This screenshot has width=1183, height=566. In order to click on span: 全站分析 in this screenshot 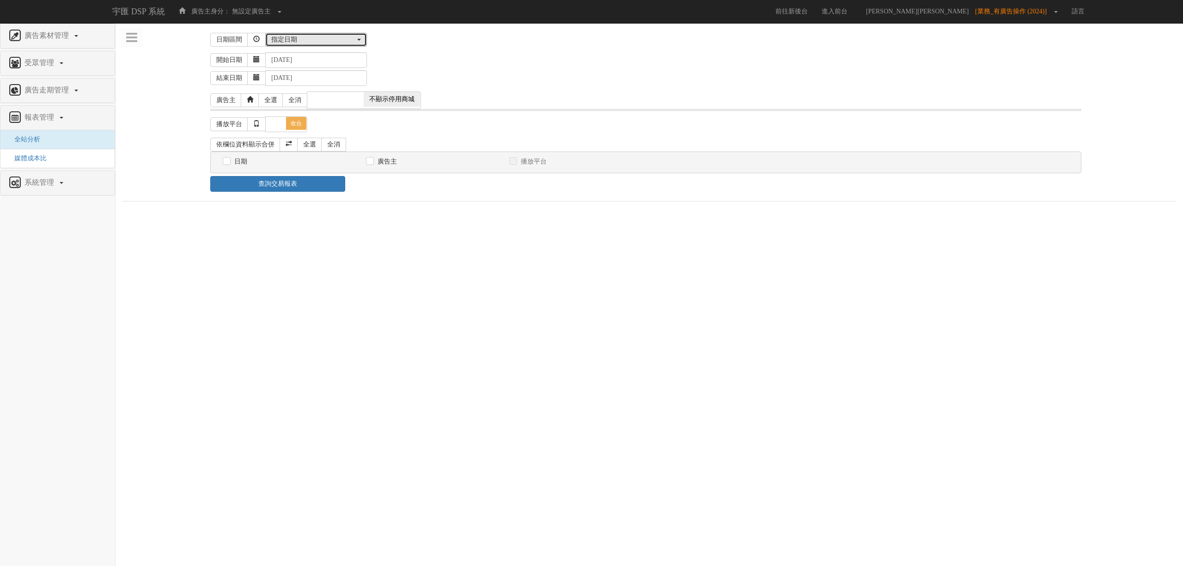, I will do `click(24, 139)`.